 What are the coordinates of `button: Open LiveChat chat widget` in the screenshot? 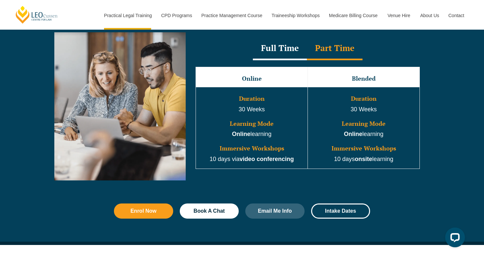 It's located at (15, 13).